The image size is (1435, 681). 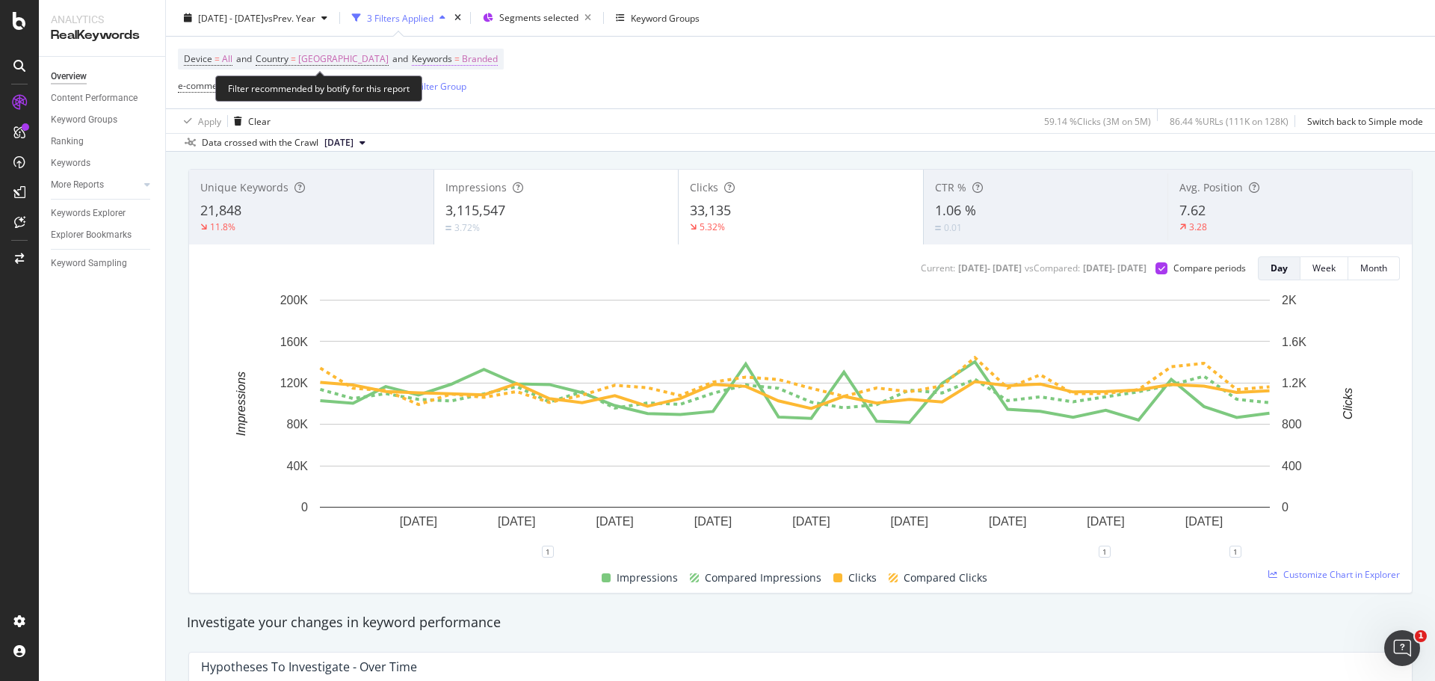 I want to click on svg: A chart., so click(x=794, y=421).